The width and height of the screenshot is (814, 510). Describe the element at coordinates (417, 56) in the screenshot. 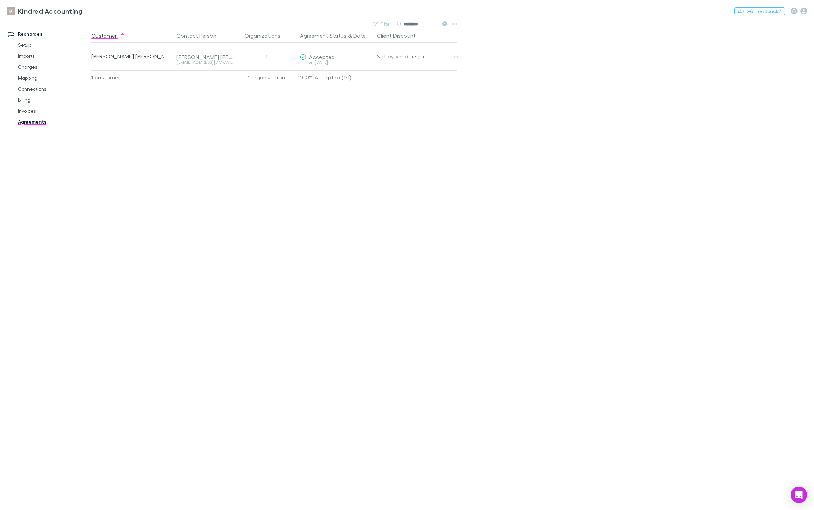

I see `div: Set by vendor split` at that location.